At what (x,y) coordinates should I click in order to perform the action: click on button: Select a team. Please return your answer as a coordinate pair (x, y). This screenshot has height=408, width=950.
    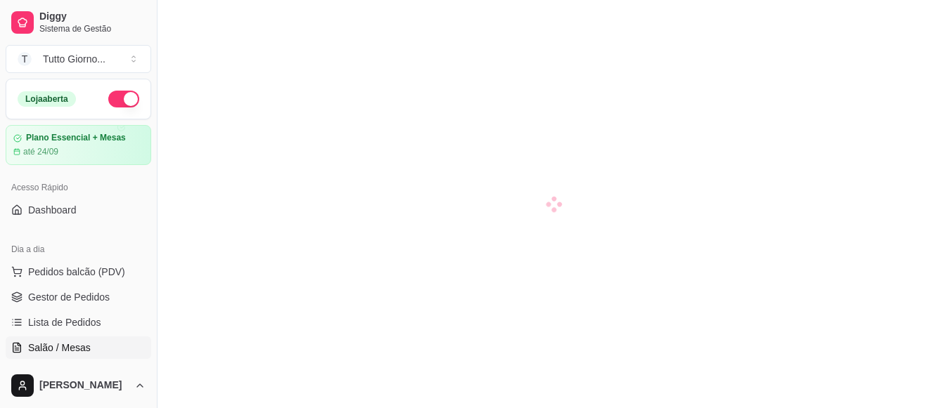
    Looking at the image, I should click on (78, 59).